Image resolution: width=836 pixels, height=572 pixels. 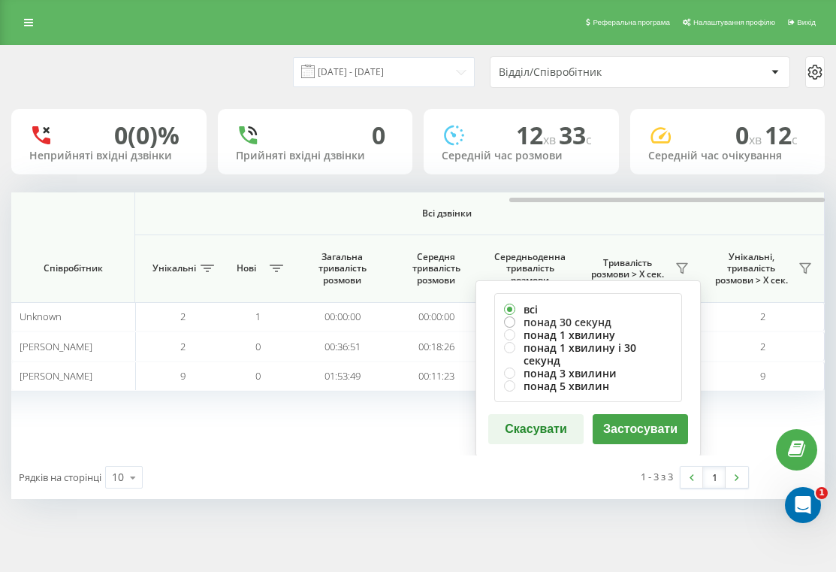 What do you see at coordinates (316, 156) in the screenshot?
I see `div: Прийняті вхідні дзвінки` at bounding box center [316, 156].